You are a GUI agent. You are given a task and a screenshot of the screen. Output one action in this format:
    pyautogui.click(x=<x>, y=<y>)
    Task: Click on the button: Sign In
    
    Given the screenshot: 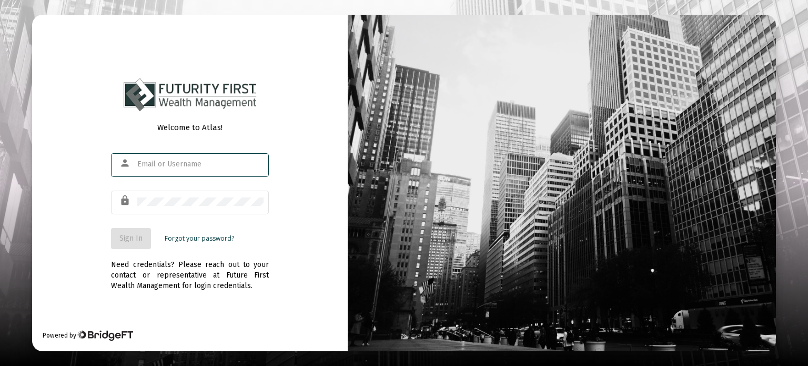 What is the action you would take?
    pyautogui.click(x=131, y=238)
    